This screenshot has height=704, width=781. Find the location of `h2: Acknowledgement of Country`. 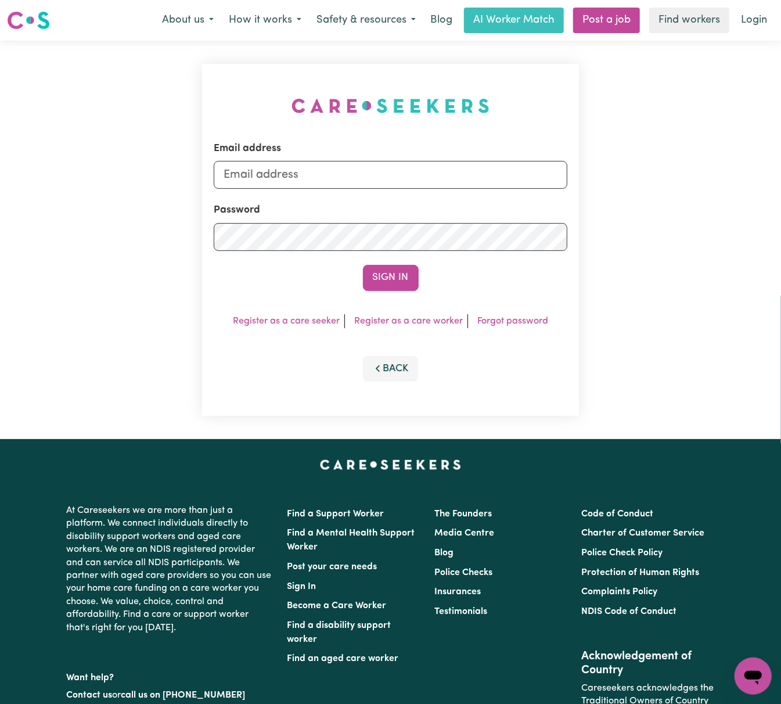

h2: Acknowledgement of Country is located at coordinates (648, 663).